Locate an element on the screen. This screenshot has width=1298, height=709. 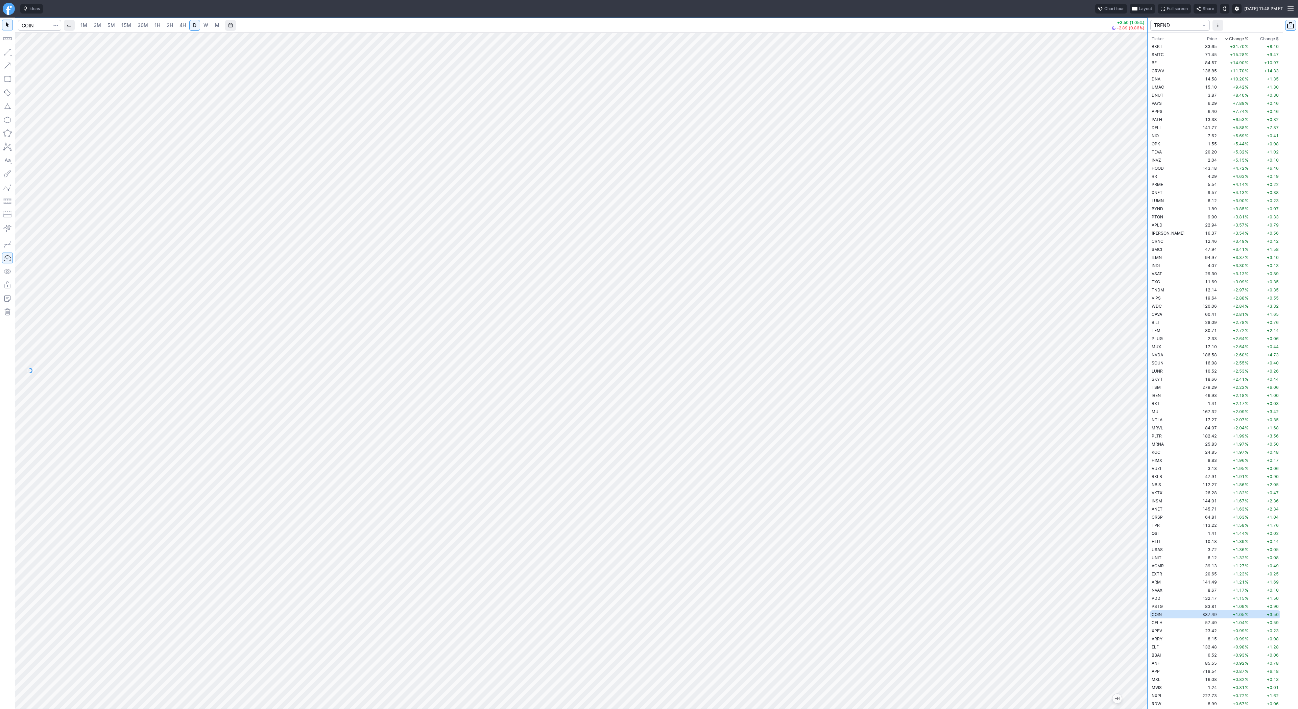
span: DNUT is located at coordinates (1157, 95).